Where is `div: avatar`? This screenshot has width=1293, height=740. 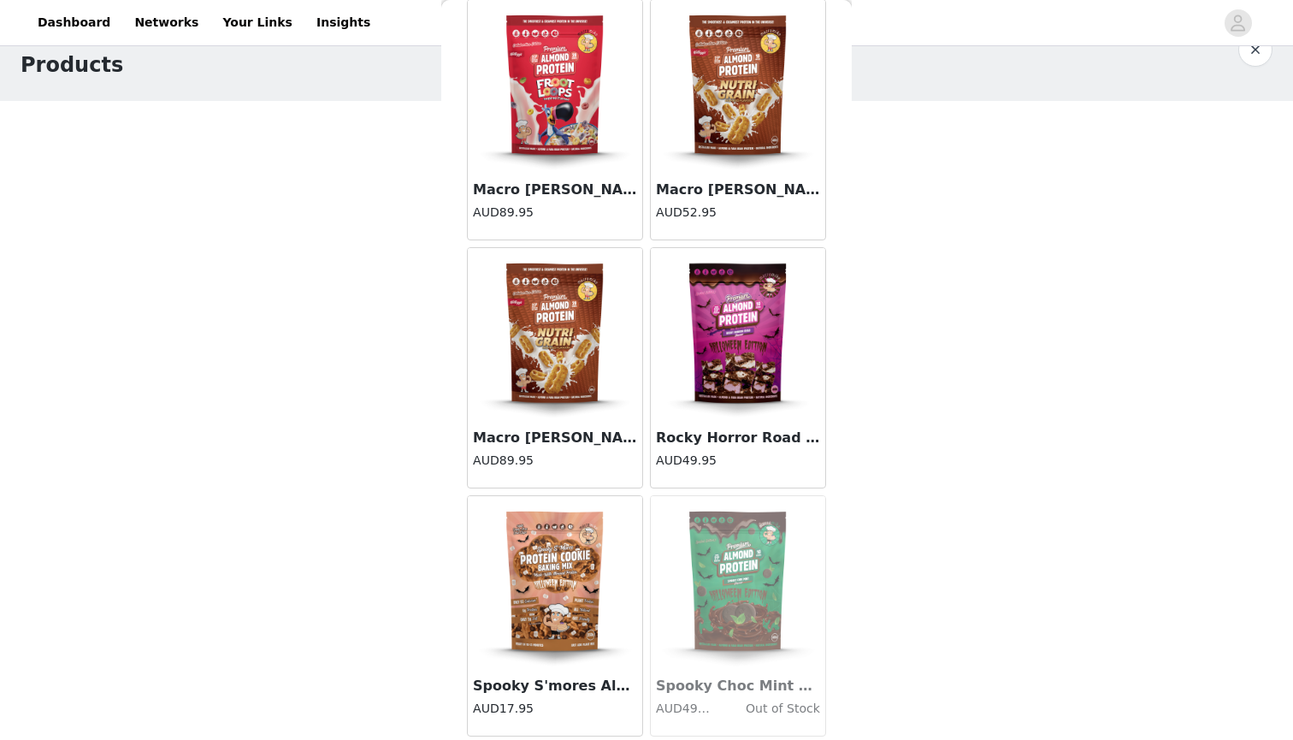
div: avatar is located at coordinates (1237, 23).